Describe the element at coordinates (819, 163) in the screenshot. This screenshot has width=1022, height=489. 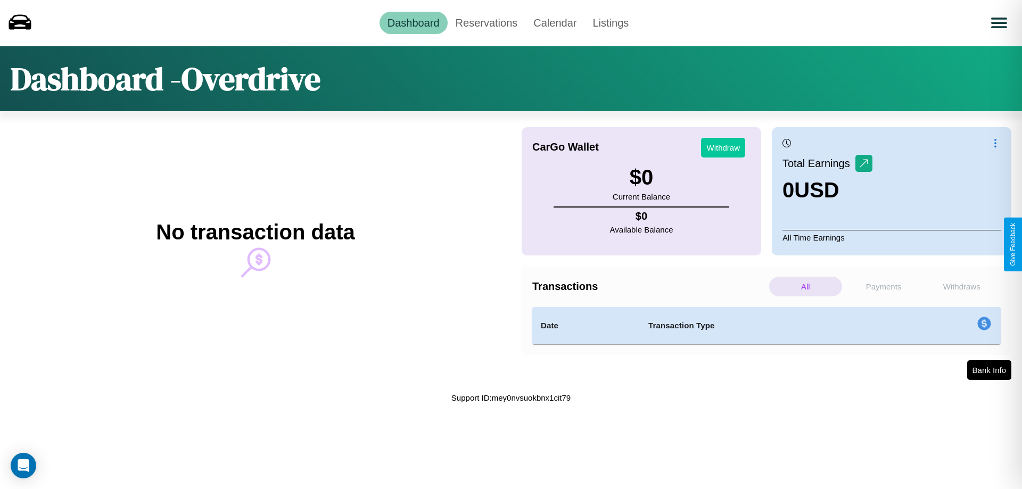
I see `p: Total Earnings` at that location.